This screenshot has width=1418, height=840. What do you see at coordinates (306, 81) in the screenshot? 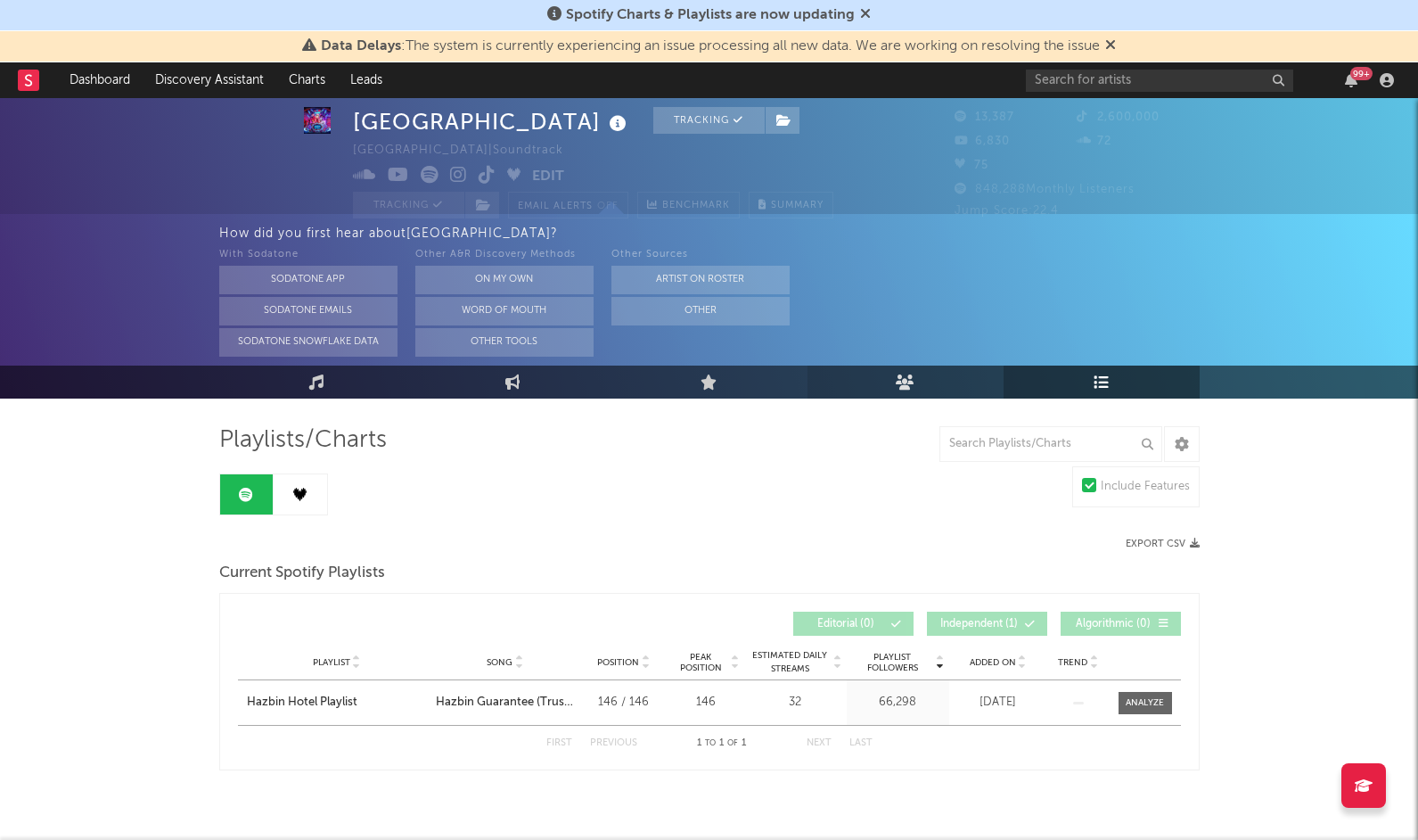
I see `a: Charts` at bounding box center [306, 81].